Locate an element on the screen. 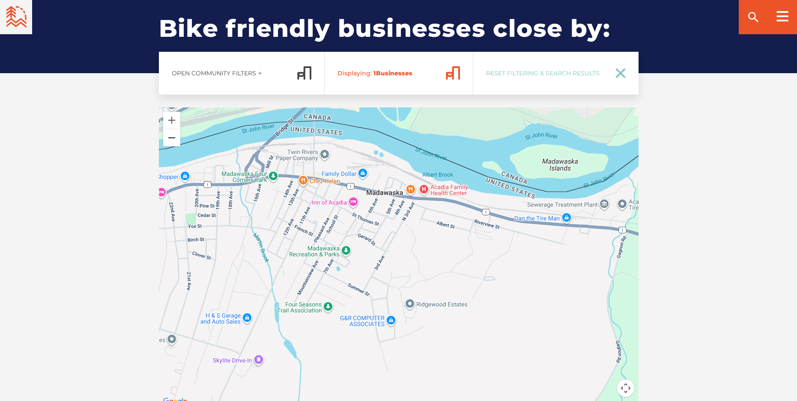 This screenshot has height=401, width=797. button: Map camera controls is located at coordinates (626, 388).